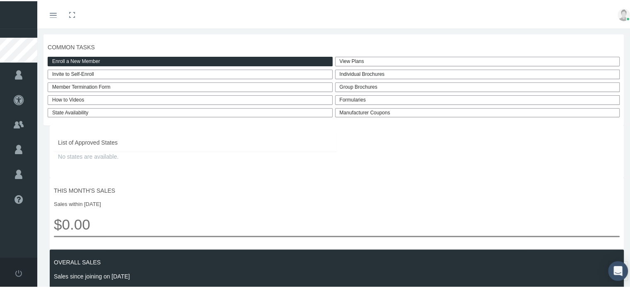 The width and height of the screenshot is (630, 288). Describe the element at coordinates (337, 223) in the screenshot. I see `span: $0.00` at that location.